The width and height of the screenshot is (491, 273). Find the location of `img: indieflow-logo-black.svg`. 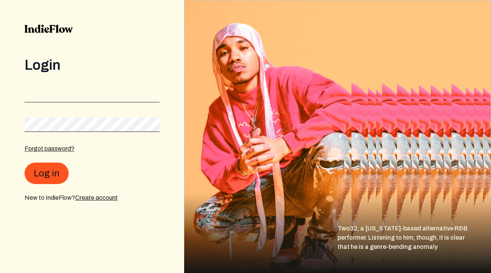

img: indieflow-logo-black.svg is located at coordinates (49, 29).